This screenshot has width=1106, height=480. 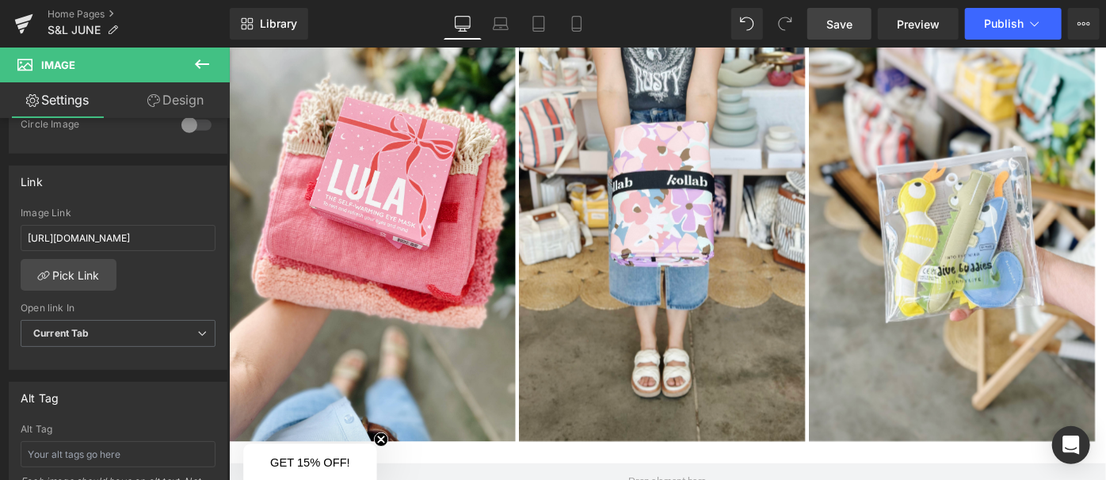 What do you see at coordinates (61, 333) in the screenshot?
I see `b: Current Tab` at bounding box center [61, 333].